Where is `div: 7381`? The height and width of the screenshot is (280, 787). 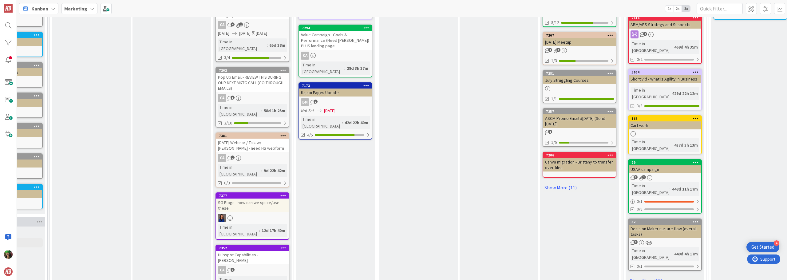 div: 7381 is located at coordinates (252, 136).